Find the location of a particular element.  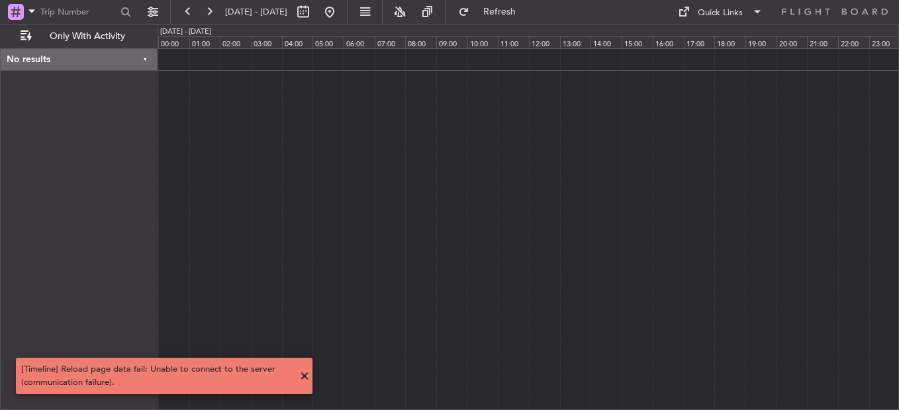

div: 08:00 is located at coordinates (420, 42).